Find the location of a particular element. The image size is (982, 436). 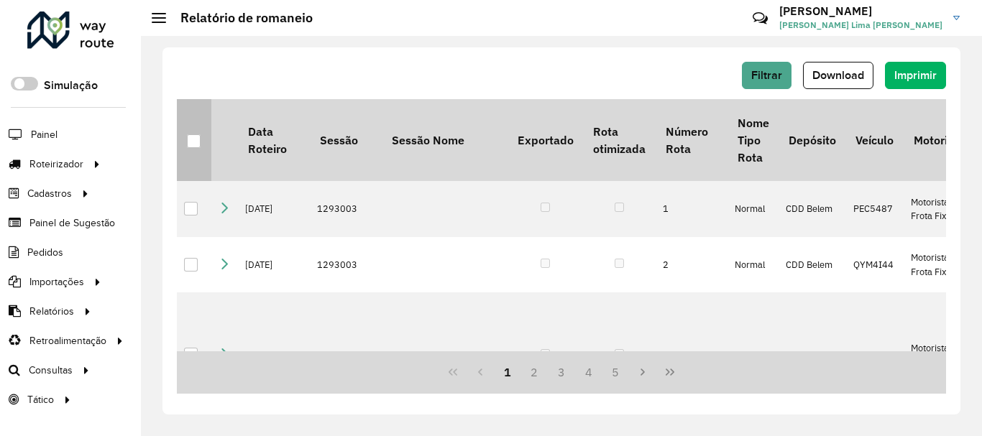

span: Imprimir is located at coordinates (915, 75).